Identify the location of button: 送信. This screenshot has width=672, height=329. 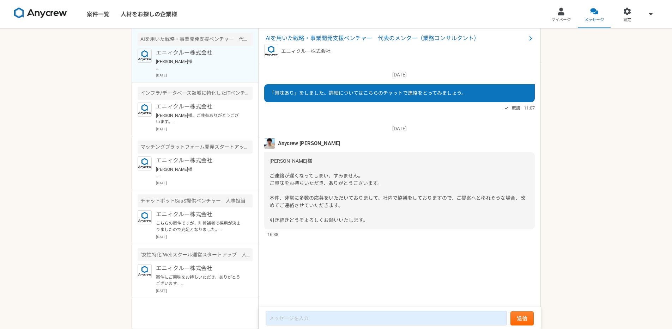
(522, 319).